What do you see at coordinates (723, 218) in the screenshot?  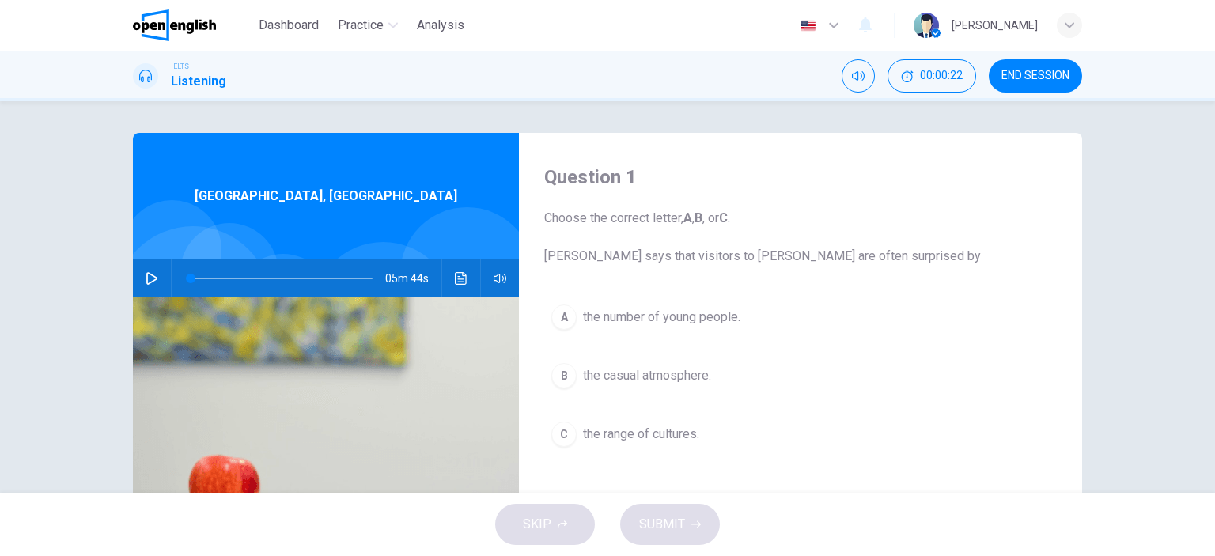 I see `b: C` at bounding box center [723, 218].